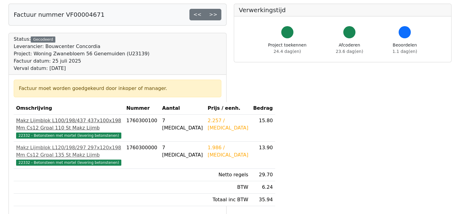  Describe the element at coordinates (287, 48) in the screenshot. I see `div: Project toekennen` at that location.